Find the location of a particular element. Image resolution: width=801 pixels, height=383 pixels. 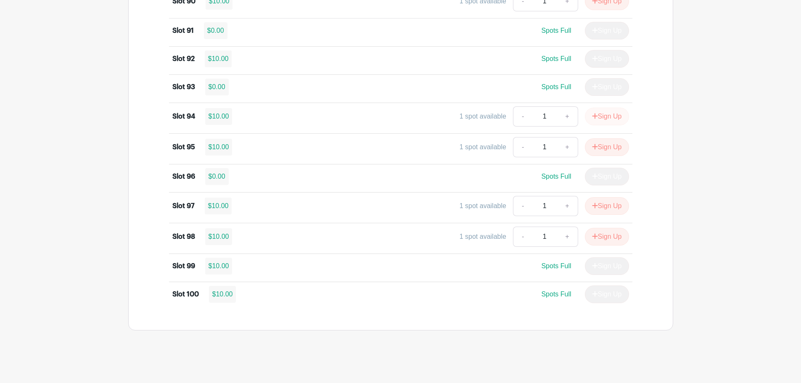

div: Slot 91 is located at coordinates (183, 31).